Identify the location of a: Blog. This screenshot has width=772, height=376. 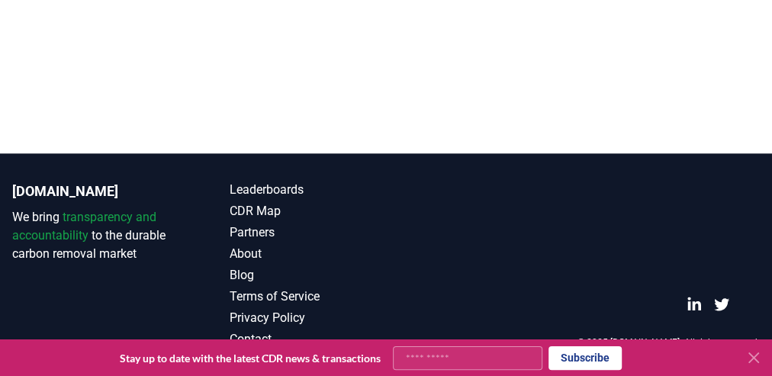
(308, 276).